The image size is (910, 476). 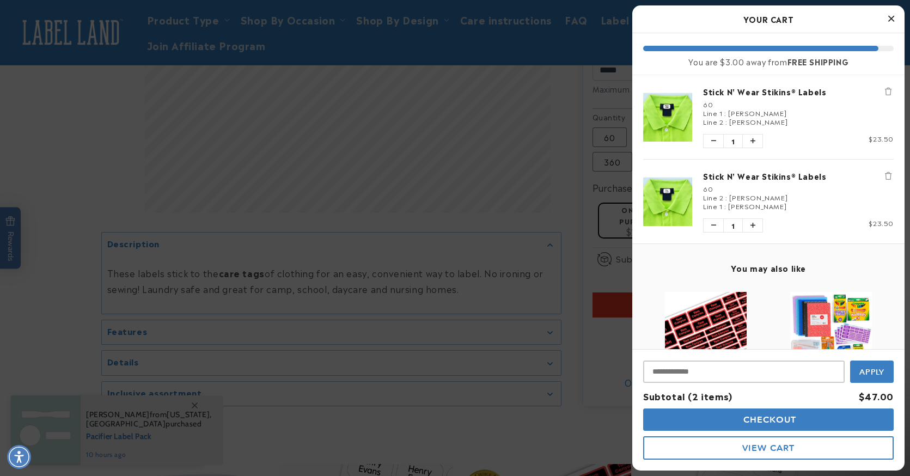 What do you see at coordinates (831, 333) in the screenshot?
I see `img: View The Get-Set-for-School Kit` at bounding box center [831, 333].